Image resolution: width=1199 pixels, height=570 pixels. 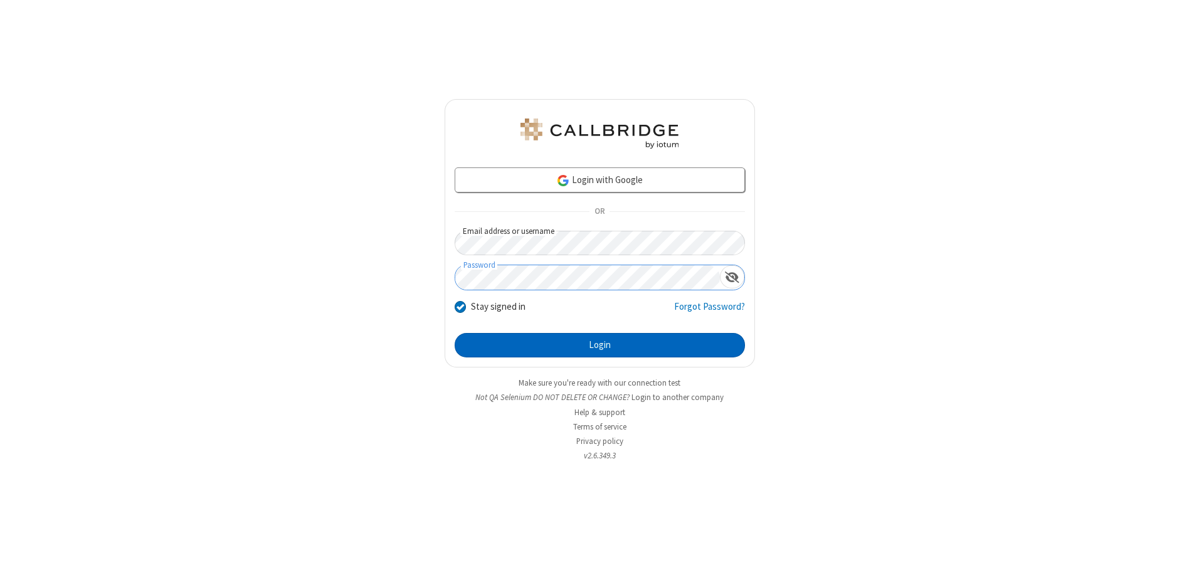 I want to click on li: Not QA Selenium DO NOT DELETE OR CHANGE?, so click(x=599, y=397).